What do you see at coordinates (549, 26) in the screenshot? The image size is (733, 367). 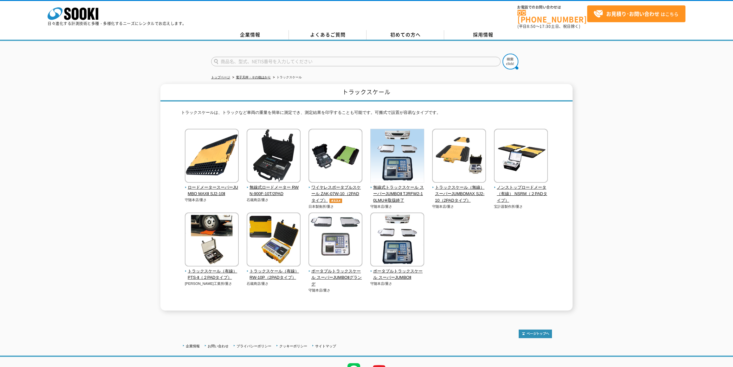 I see `span: (平日 ～ 土日、祝日除く)` at bounding box center [549, 26].